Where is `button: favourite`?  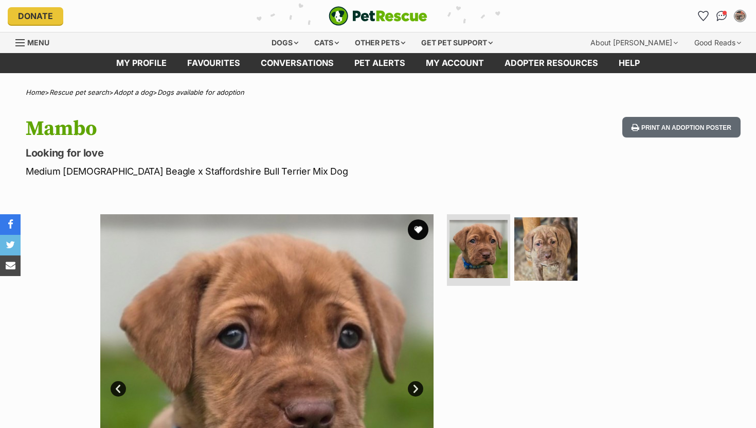
button: favourite is located at coordinates (418, 230).